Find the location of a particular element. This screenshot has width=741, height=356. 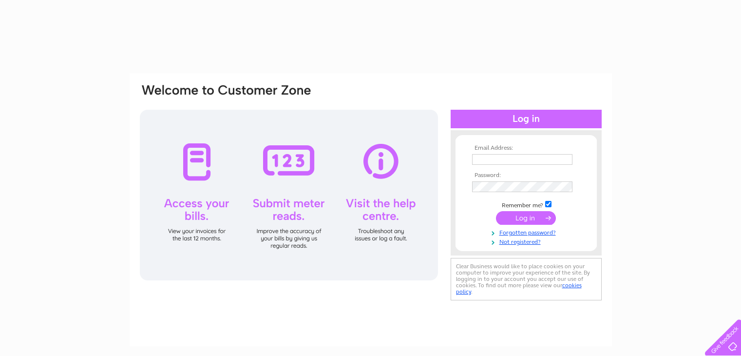

a: Forgotten password? is located at coordinates (527, 231).